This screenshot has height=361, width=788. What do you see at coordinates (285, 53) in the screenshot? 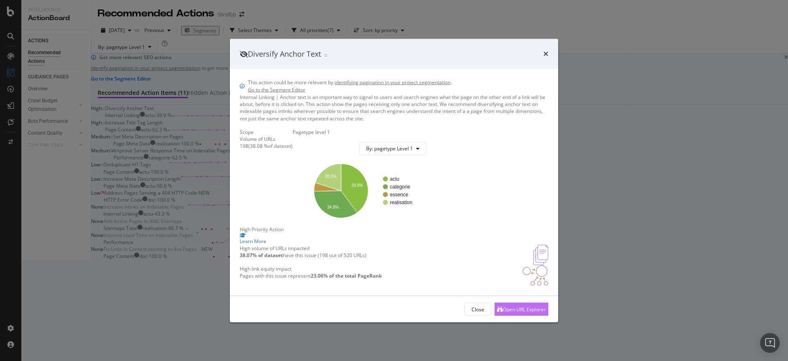
I see `span: Diversify Anchor Text` at bounding box center [285, 53].